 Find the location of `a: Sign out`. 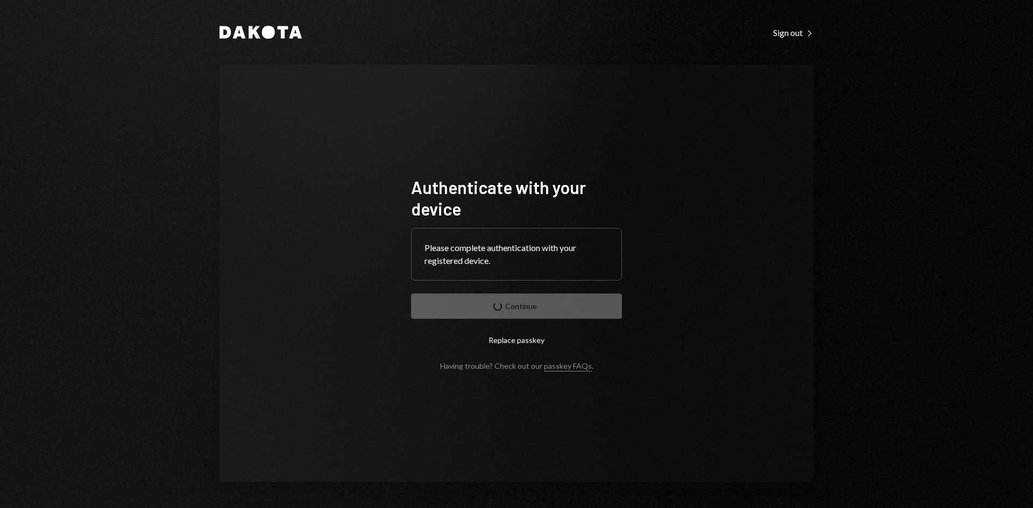

a: Sign out is located at coordinates (793, 32).